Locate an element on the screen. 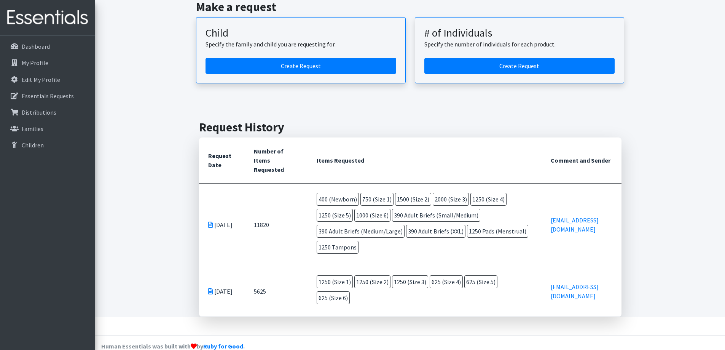  p: Dashboard is located at coordinates (36, 46).